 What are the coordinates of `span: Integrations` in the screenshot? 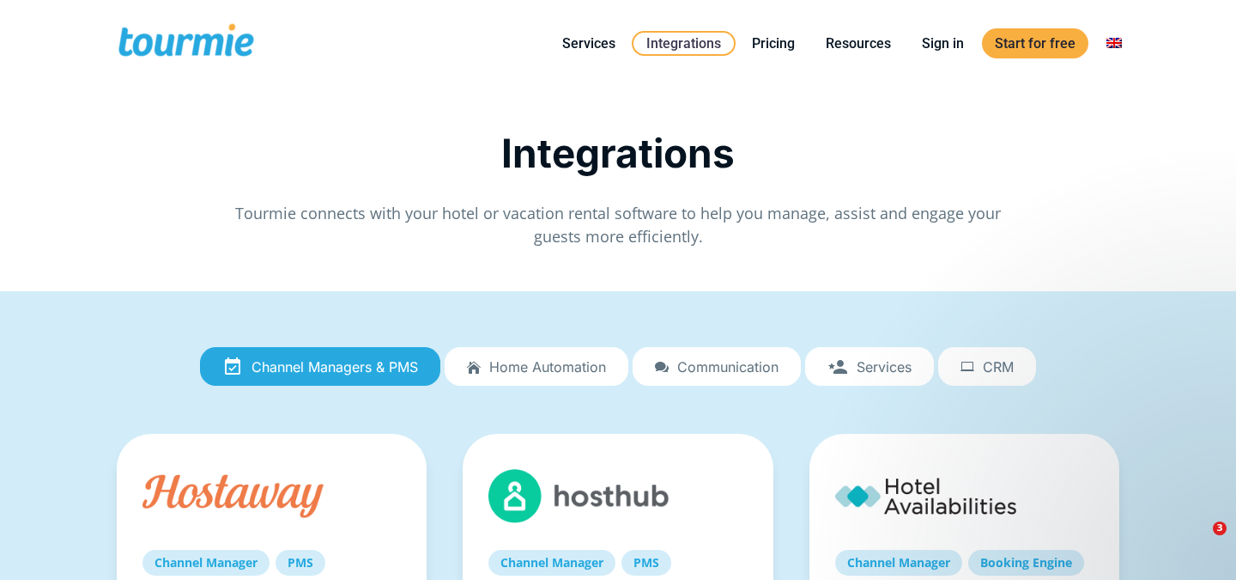 It's located at (618, 153).